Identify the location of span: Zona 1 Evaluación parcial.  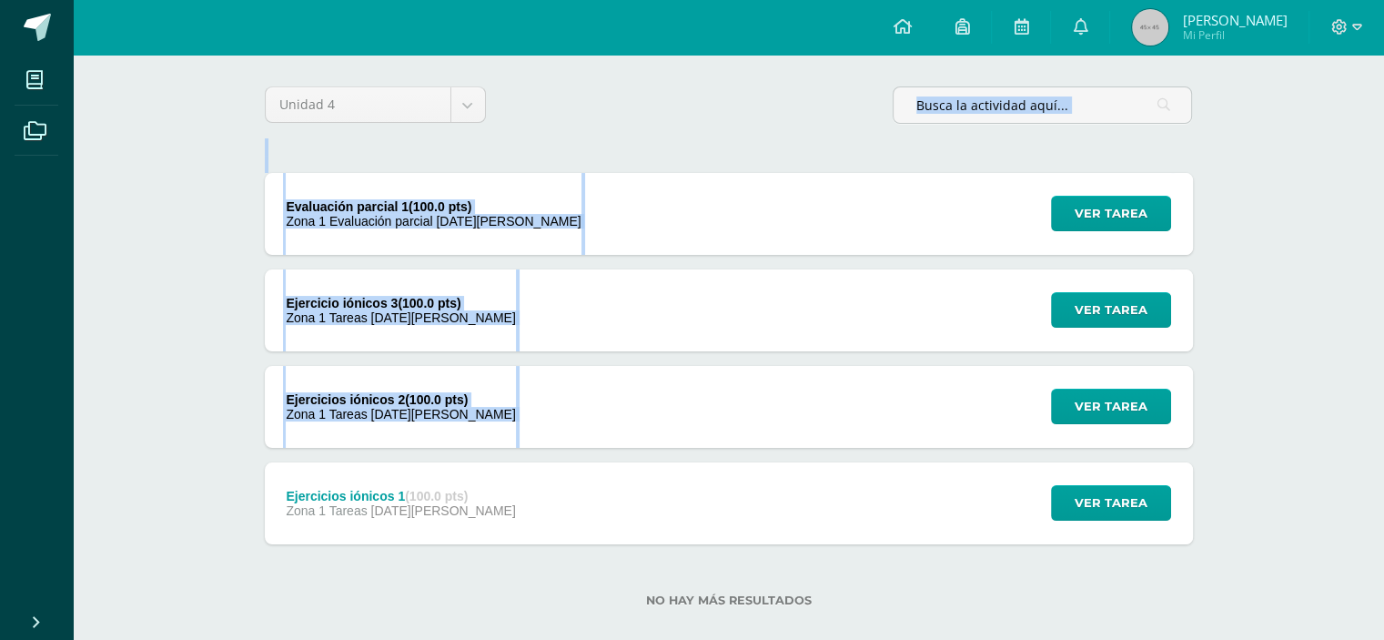
(359, 221).